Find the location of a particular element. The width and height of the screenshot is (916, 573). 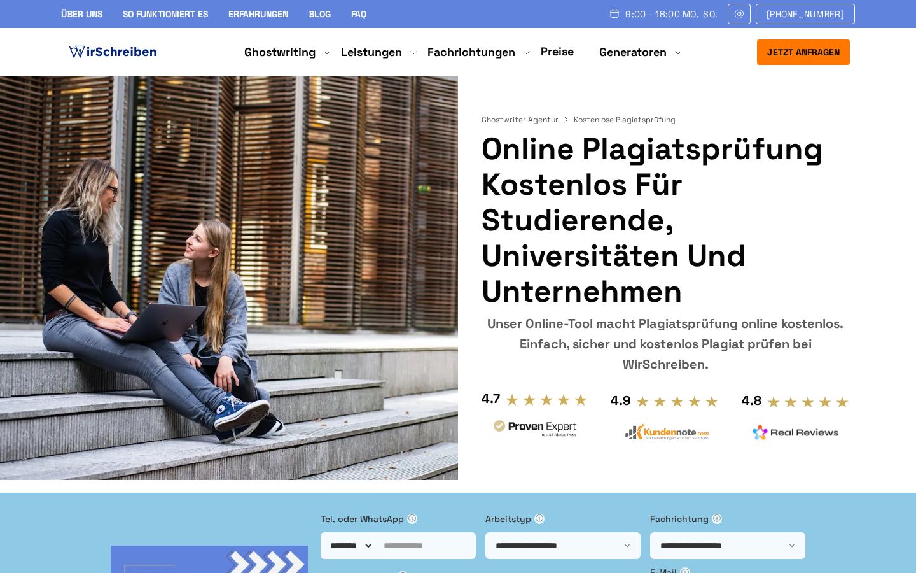

a: Leistungen is located at coordinates (371, 52).